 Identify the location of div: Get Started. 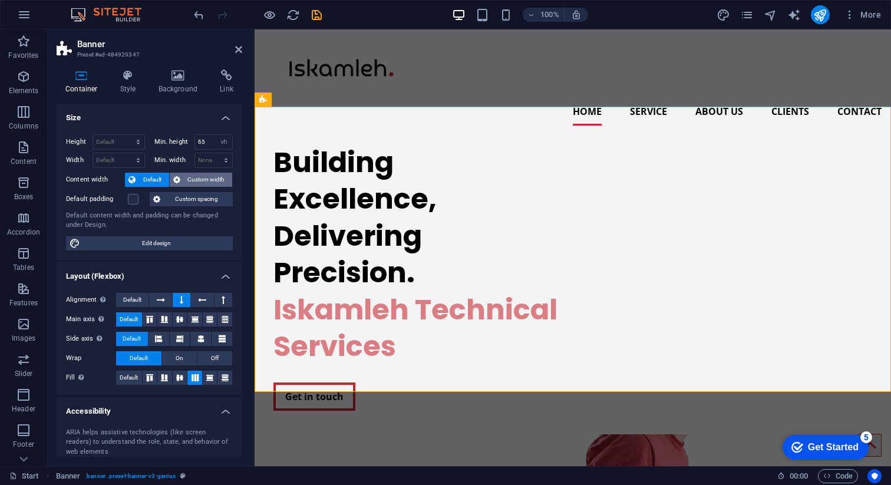
(60, 18).